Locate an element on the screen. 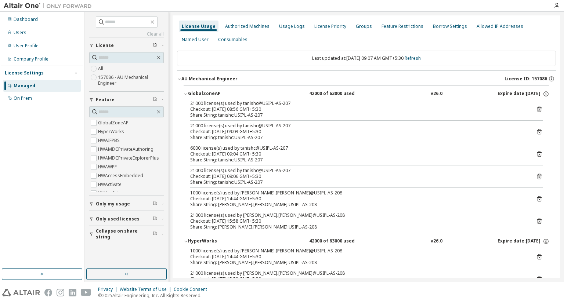  div: Authorized Machines is located at coordinates (247, 26).